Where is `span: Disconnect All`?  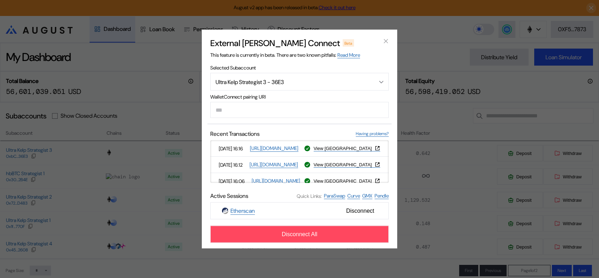 span: Disconnect All is located at coordinates (300, 234).